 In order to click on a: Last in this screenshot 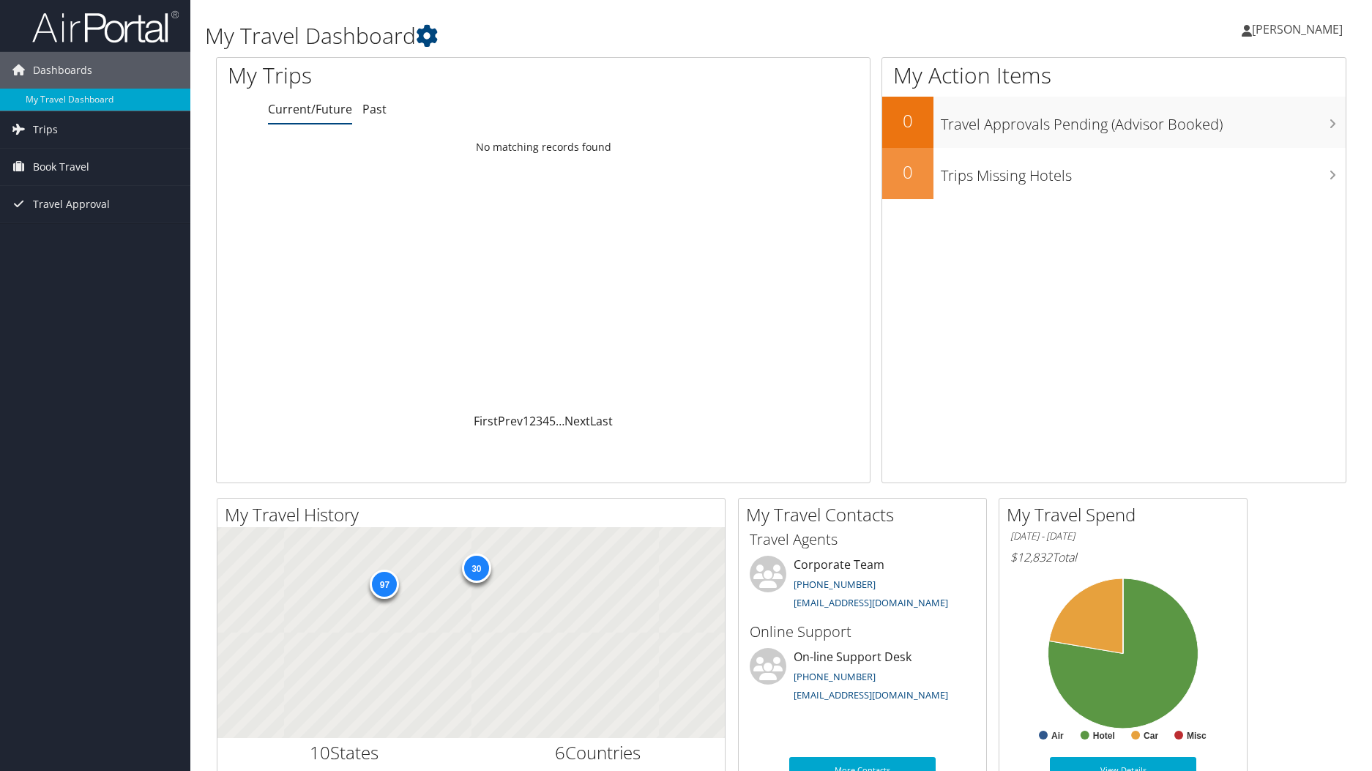, I will do `click(601, 421)`.